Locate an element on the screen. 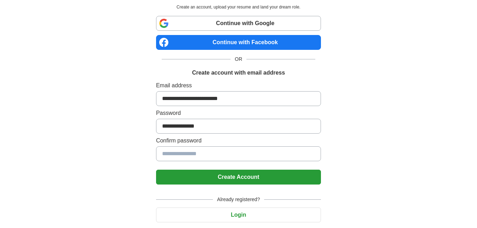 Image resolution: width=477 pixels, height=228 pixels. label: Confirm password is located at coordinates (238, 140).